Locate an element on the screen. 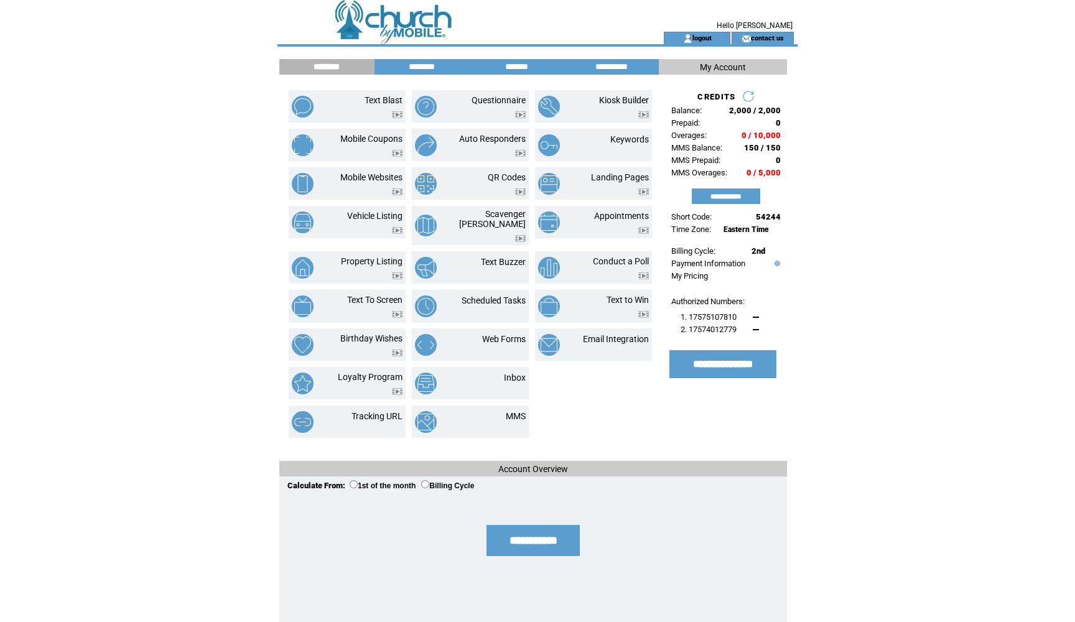  img: questionnaire.png is located at coordinates (426, 106).